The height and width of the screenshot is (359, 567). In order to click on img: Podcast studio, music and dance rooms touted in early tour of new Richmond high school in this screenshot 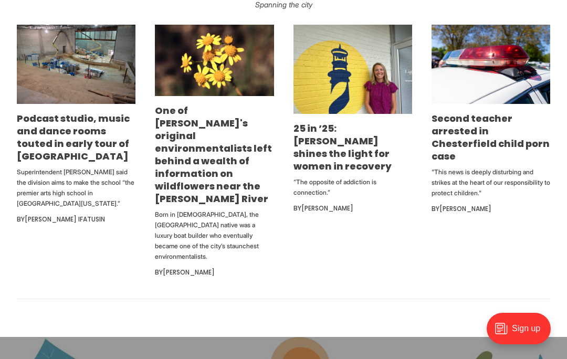, I will do `click(76, 64)`.